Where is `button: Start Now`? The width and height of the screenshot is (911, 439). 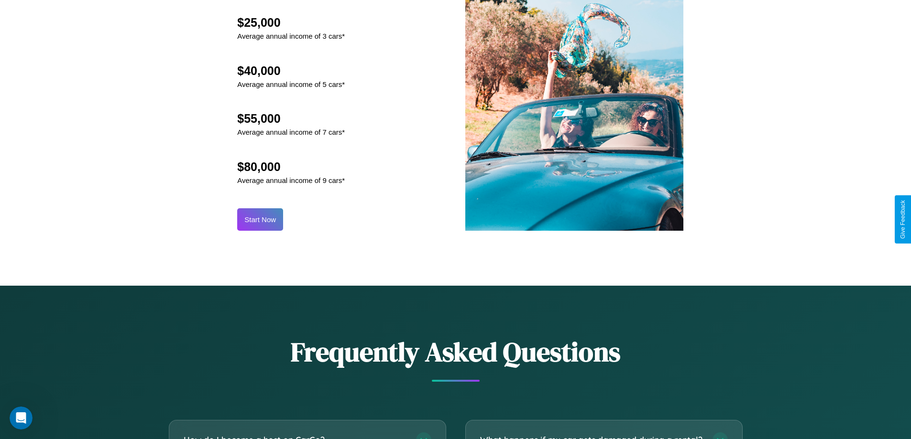 button: Start Now is located at coordinates (260, 219).